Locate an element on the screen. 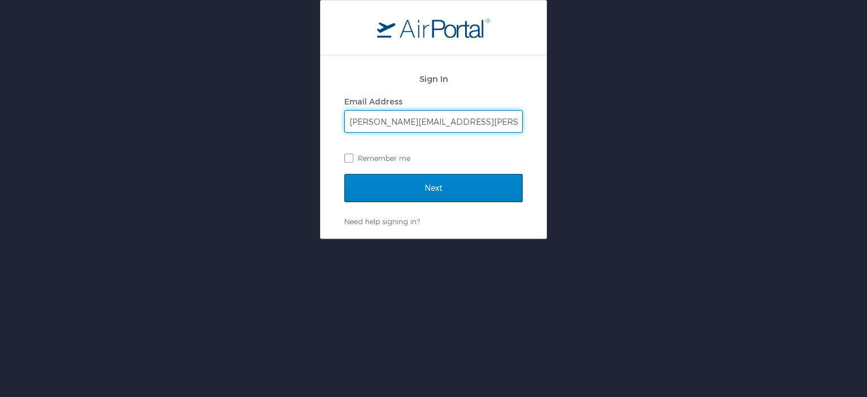  label: Email Address is located at coordinates (373, 101).